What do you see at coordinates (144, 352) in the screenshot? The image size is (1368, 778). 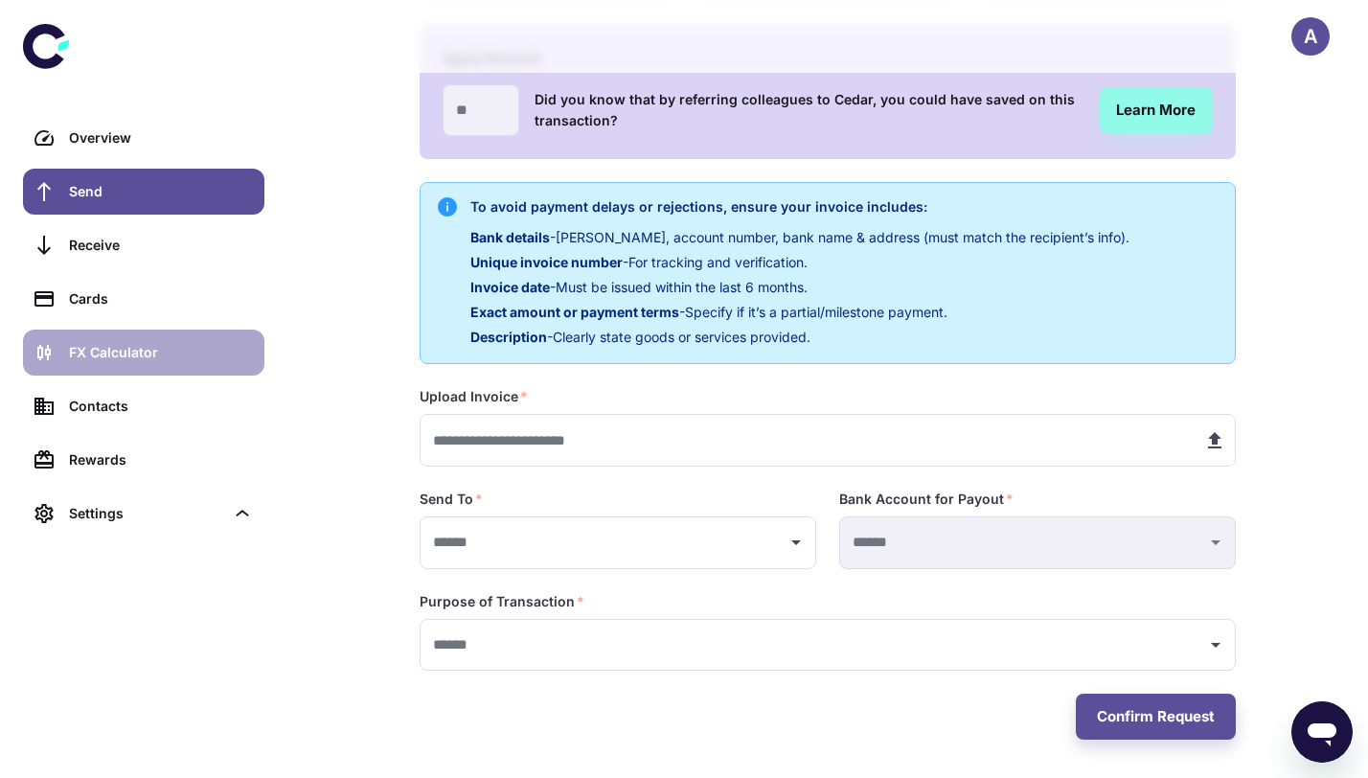 I see `a: FX Calculator` at bounding box center [144, 352].